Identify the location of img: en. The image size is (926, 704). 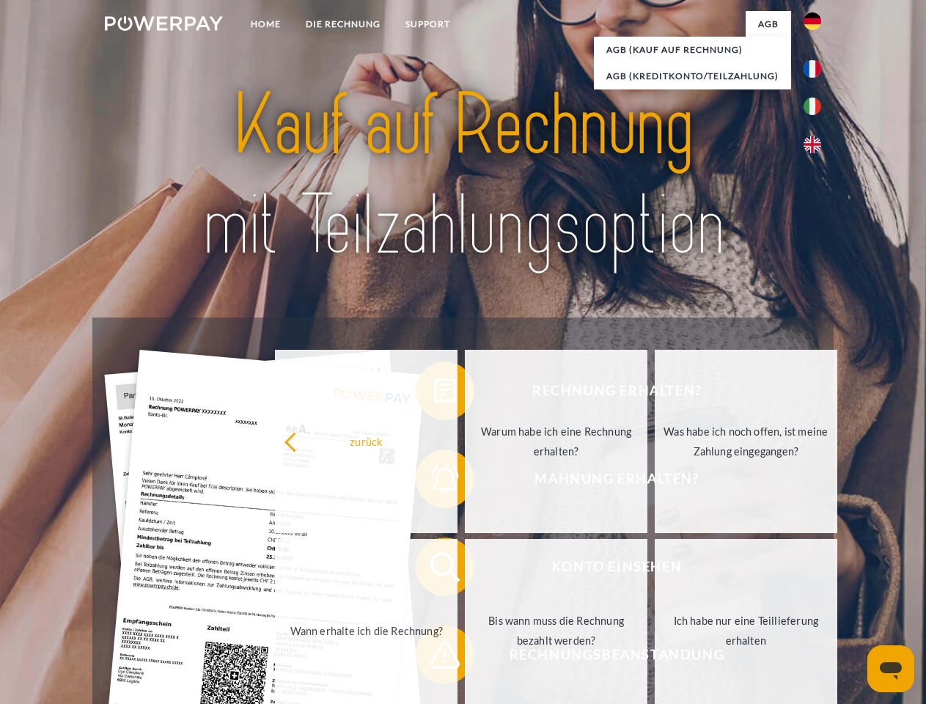
(813, 144).